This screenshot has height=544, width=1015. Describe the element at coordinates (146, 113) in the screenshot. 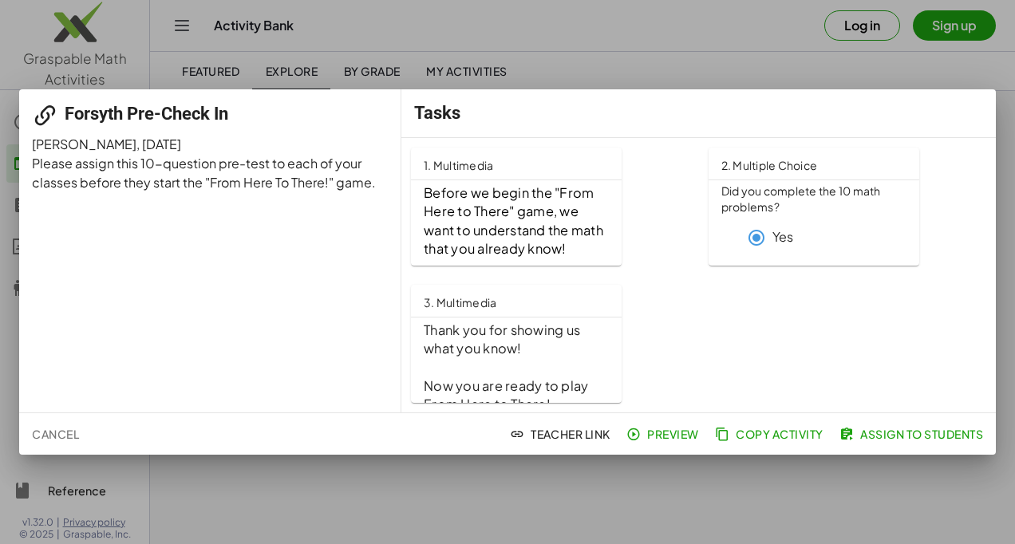

I see `span: Forsyth Pre-Check In` at that location.